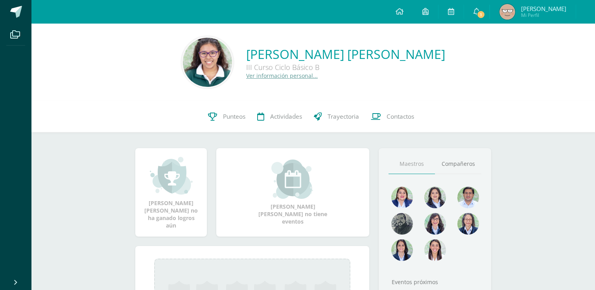  I want to click on img: 1c486c33b8bd52ac03df331010ae2e62.png, so click(207, 62).